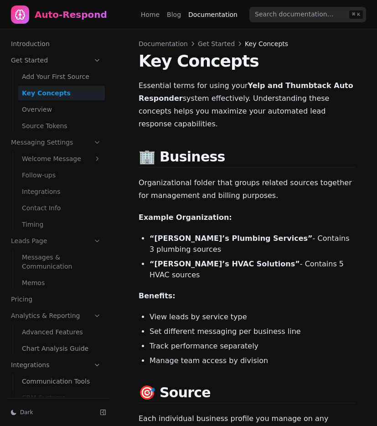  I want to click on a: Messaging Settings, so click(56, 142).